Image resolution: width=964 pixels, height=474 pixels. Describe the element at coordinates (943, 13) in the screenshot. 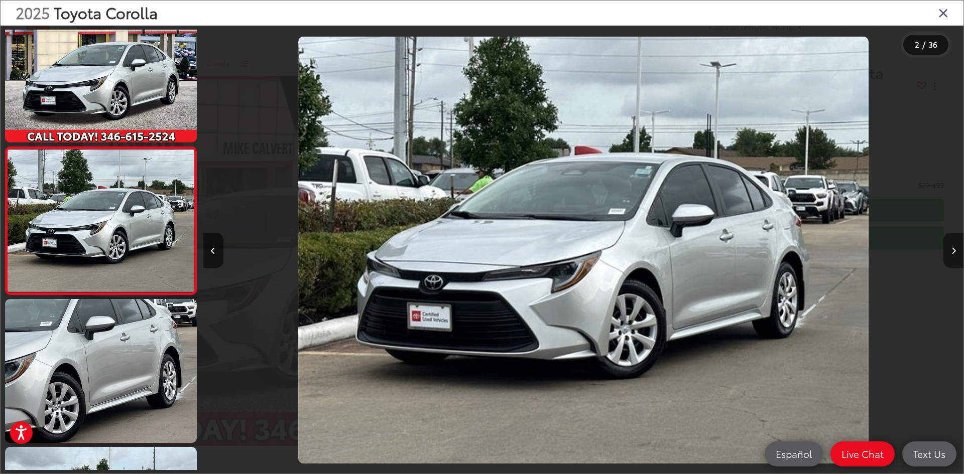

I see `i: Close gallery` at that location.